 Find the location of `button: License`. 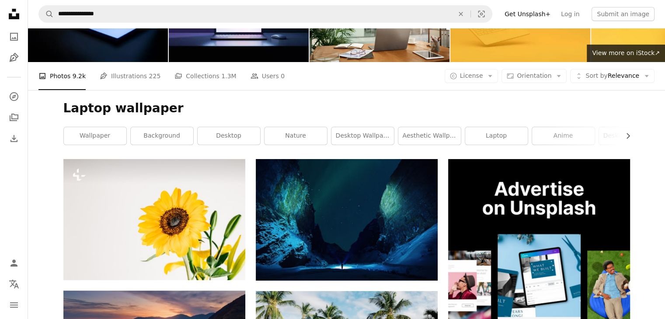

button: License is located at coordinates (471, 76).